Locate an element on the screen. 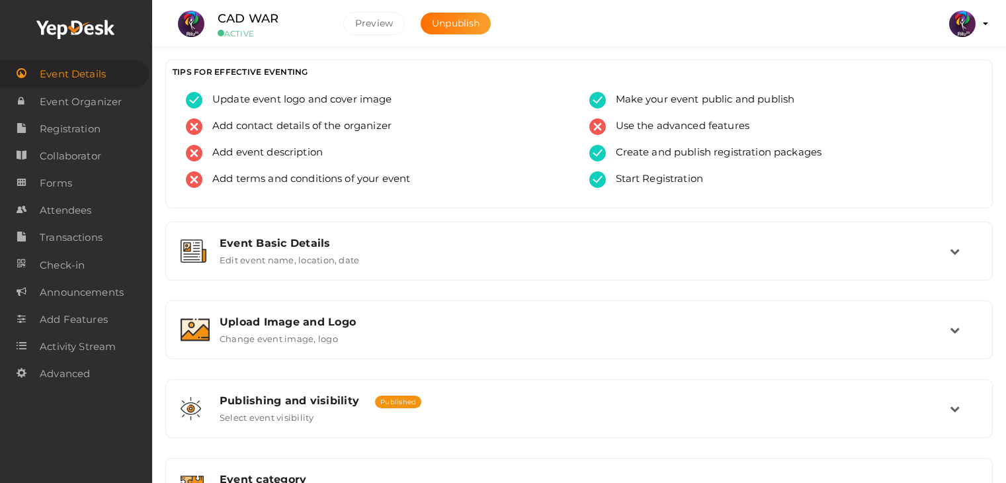 The image size is (1006, 483). span: Published is located at coordinates (398, 401).